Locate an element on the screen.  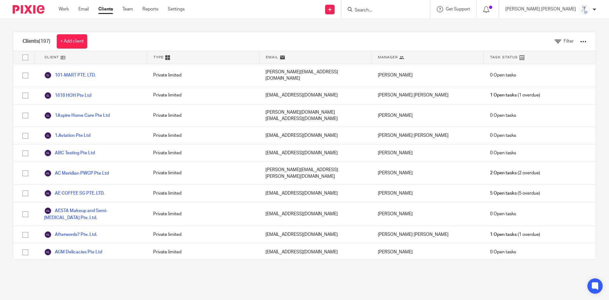
a: 1618 HOH Pte Ltd is located at coordinates (68, 95).